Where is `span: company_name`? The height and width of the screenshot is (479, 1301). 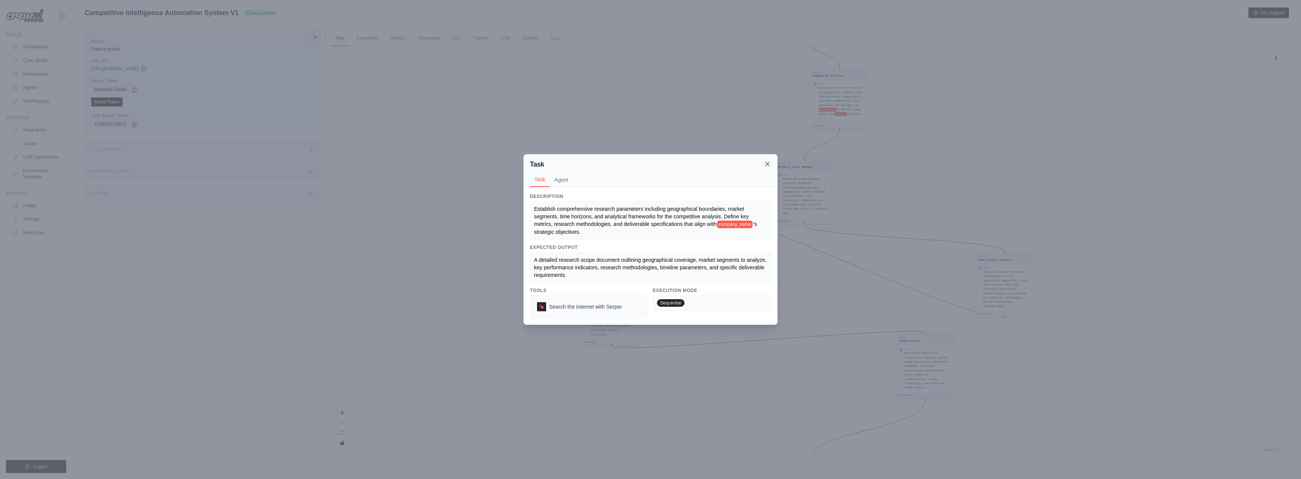 span: company_name is located at coordinates (734, 225).